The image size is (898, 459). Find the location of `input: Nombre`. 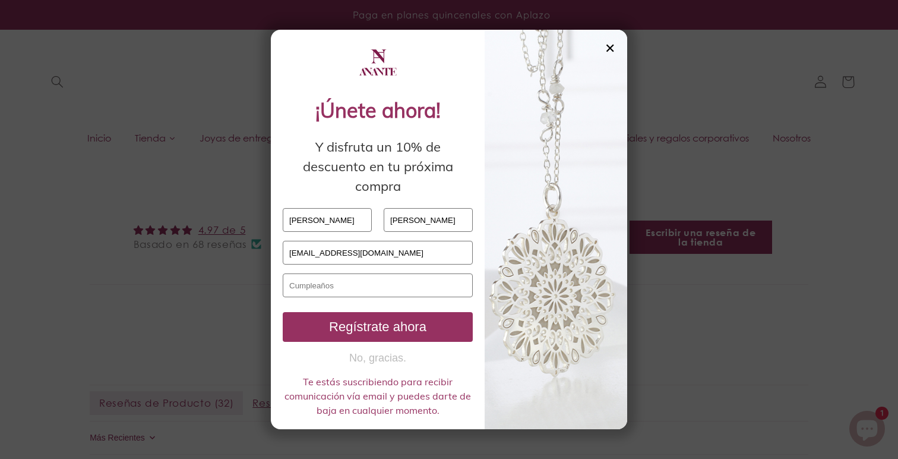

input: Nombre is located at coordinates (327, 220).